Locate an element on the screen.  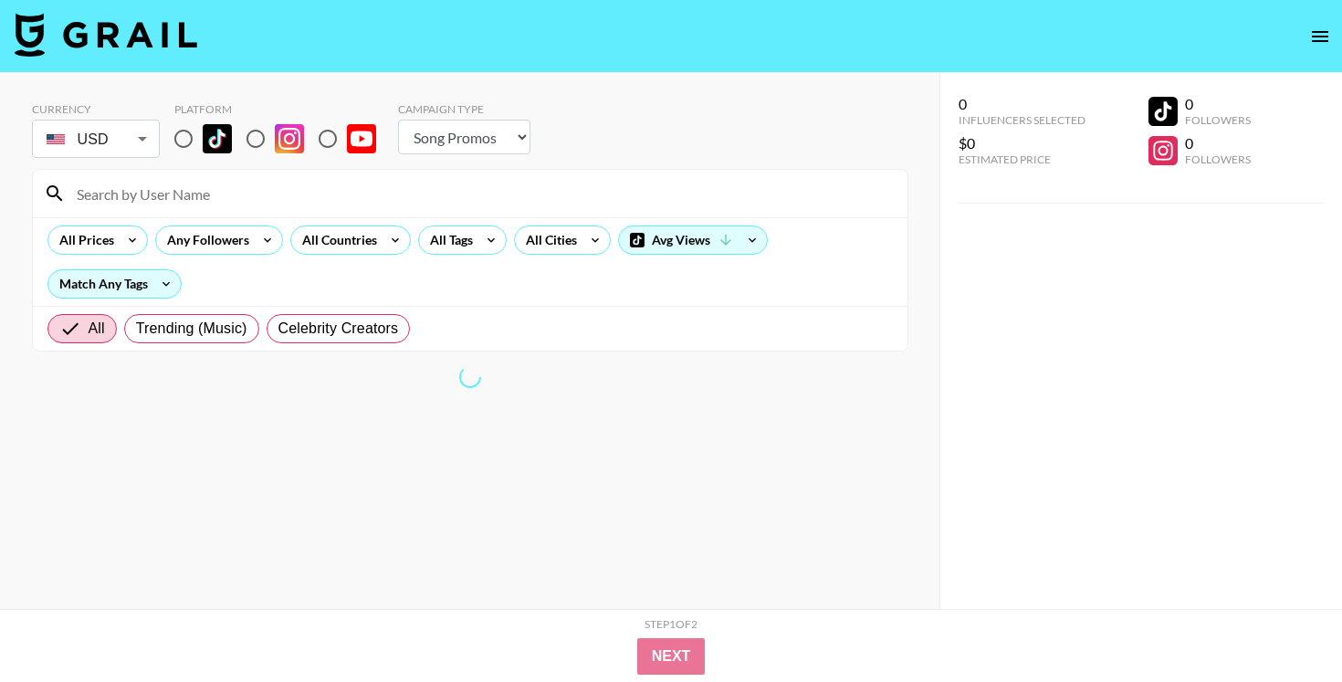
button: Next is located at coordinates (671, 657).